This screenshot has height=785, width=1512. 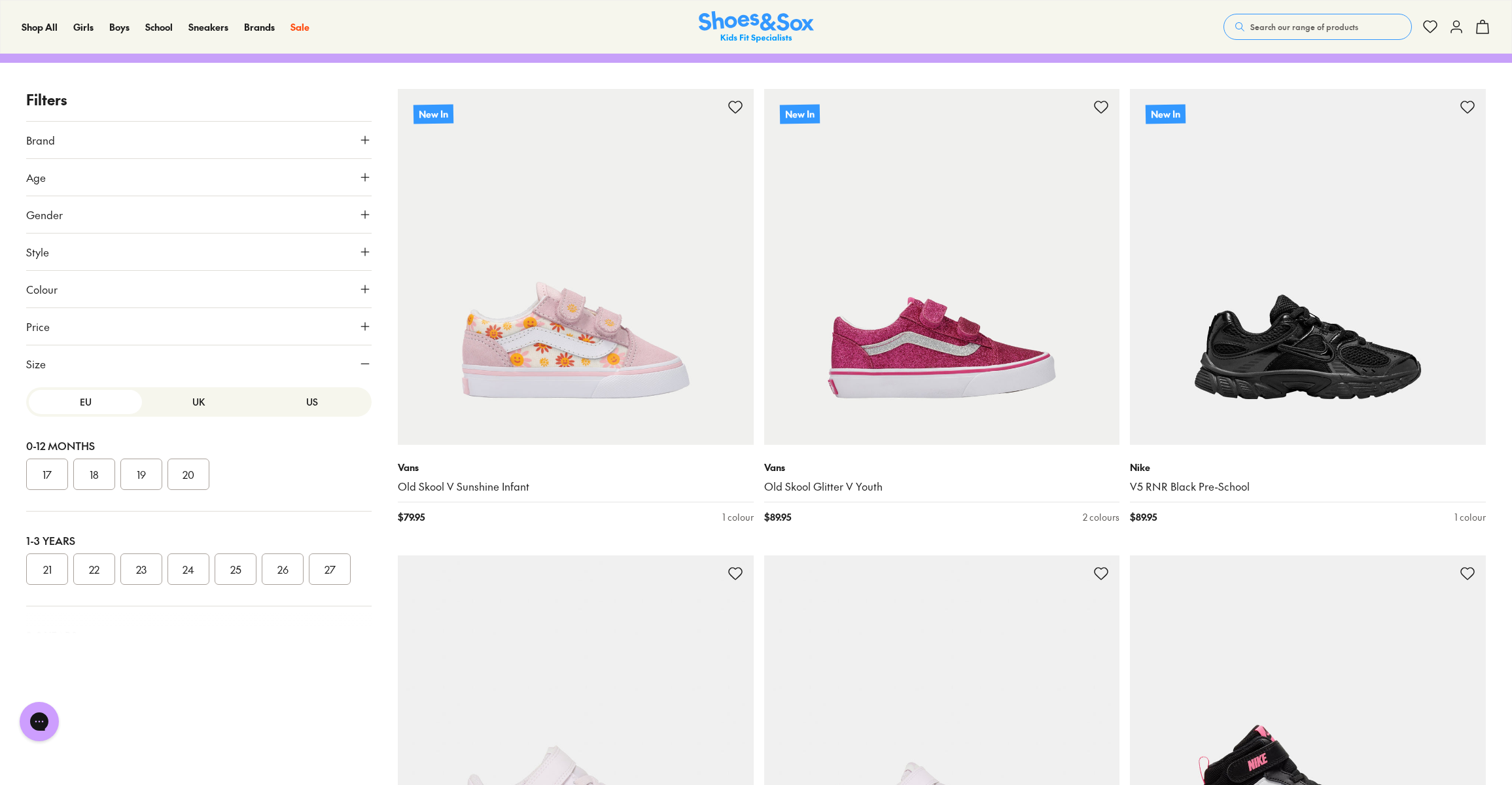 I want to click on div: 1-3 Years, so click(x=199, y=541).